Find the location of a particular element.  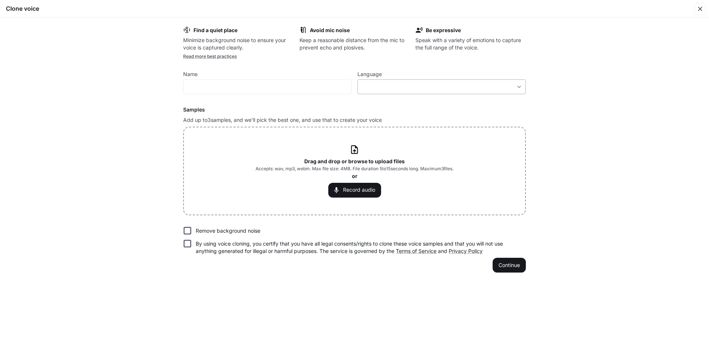

p: Name is located at coordinates (190, 74).